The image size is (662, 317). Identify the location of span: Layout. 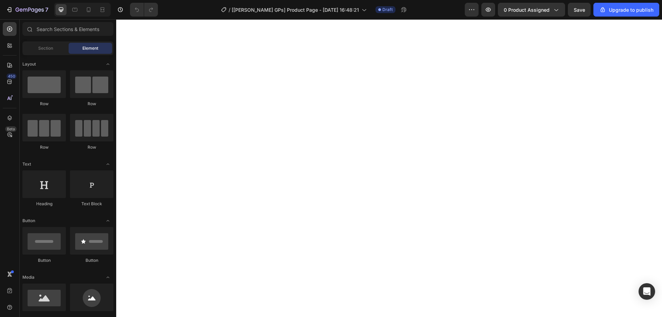
(29, 64).